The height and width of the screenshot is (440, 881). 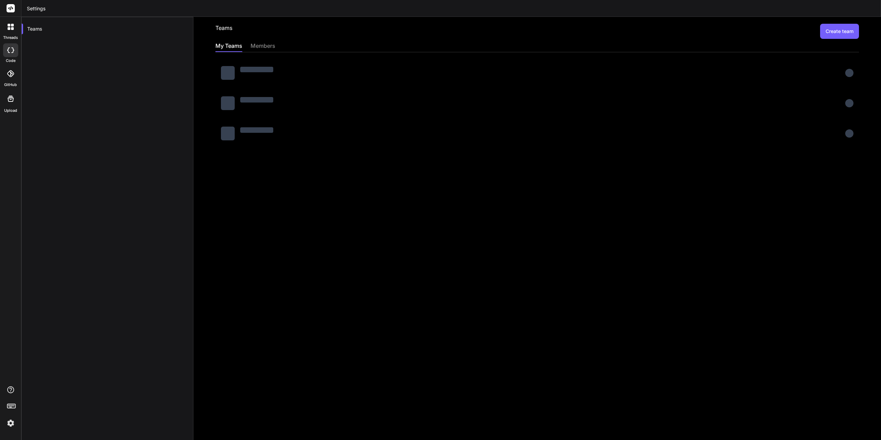 I want to click on label: Upload, so click(x=11, y=110).